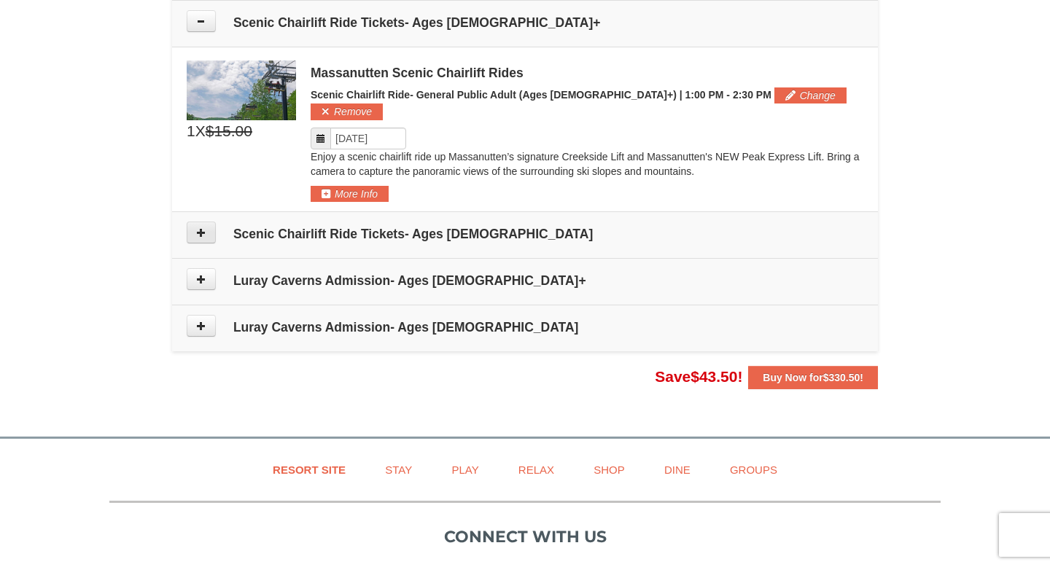 Image resolution: width=1050 pixels, height=567 pixels. Describe the element at coordinates (587, 73) in the screenshot. I see `div: Massanutten Scenic Chairlift Rides` at that location.